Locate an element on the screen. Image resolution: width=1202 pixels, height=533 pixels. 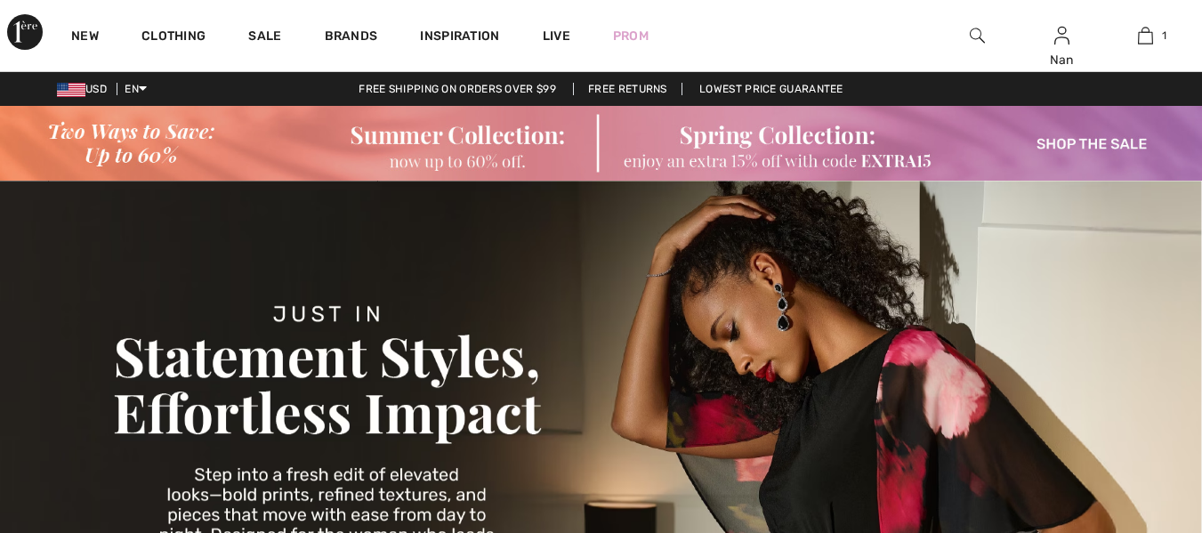
img: US Dollar is located at coordinates (71, 90).